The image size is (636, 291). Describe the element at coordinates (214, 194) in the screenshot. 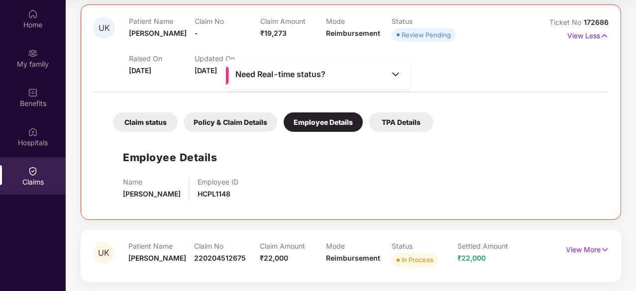

I see `span: HCPL1148` at that location.